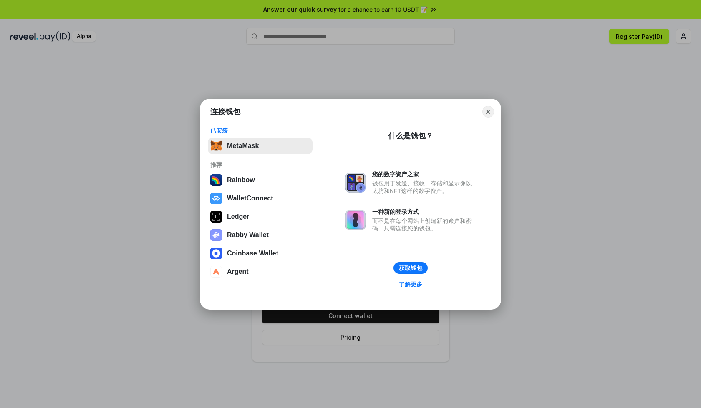 This screenshot has width=701, height=408. What do you see at coordinates (260, 235) in the screenshot?
I see `button: Rabby Wallet` at bounding box center [260, 235].